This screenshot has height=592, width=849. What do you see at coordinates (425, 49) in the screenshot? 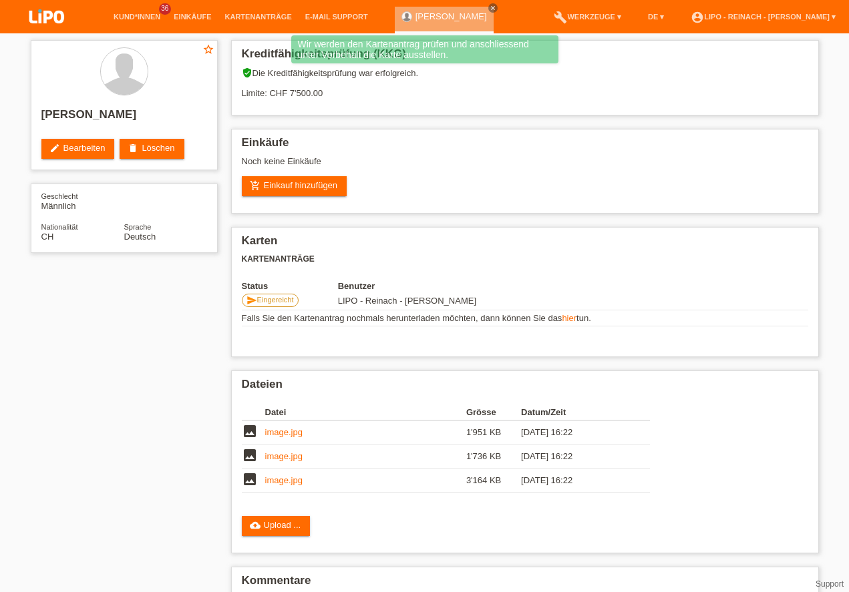
I see `div: Wir werden den Kartenantrag prüfen und anschliessend unter Vorbehalt die Karte ausstellen.` at bounding box center [425, 49].